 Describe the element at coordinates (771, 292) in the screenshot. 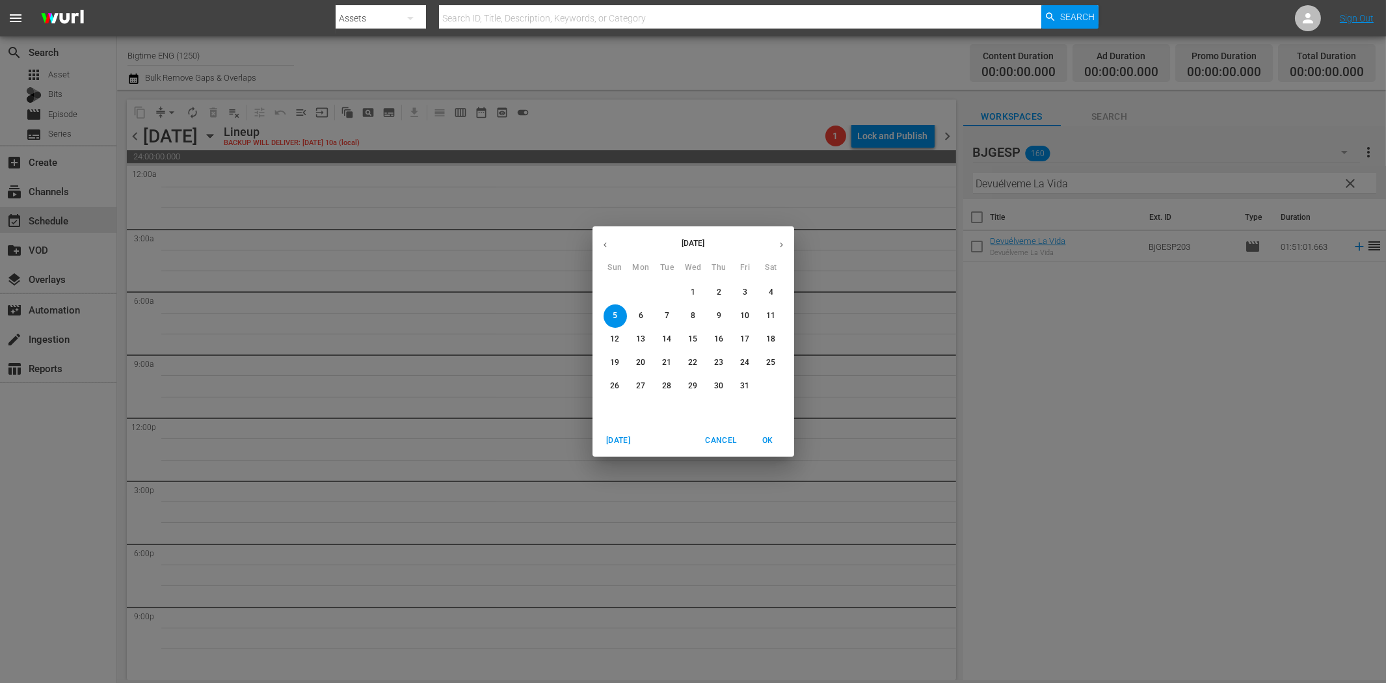

I see `p: 4` at that location.